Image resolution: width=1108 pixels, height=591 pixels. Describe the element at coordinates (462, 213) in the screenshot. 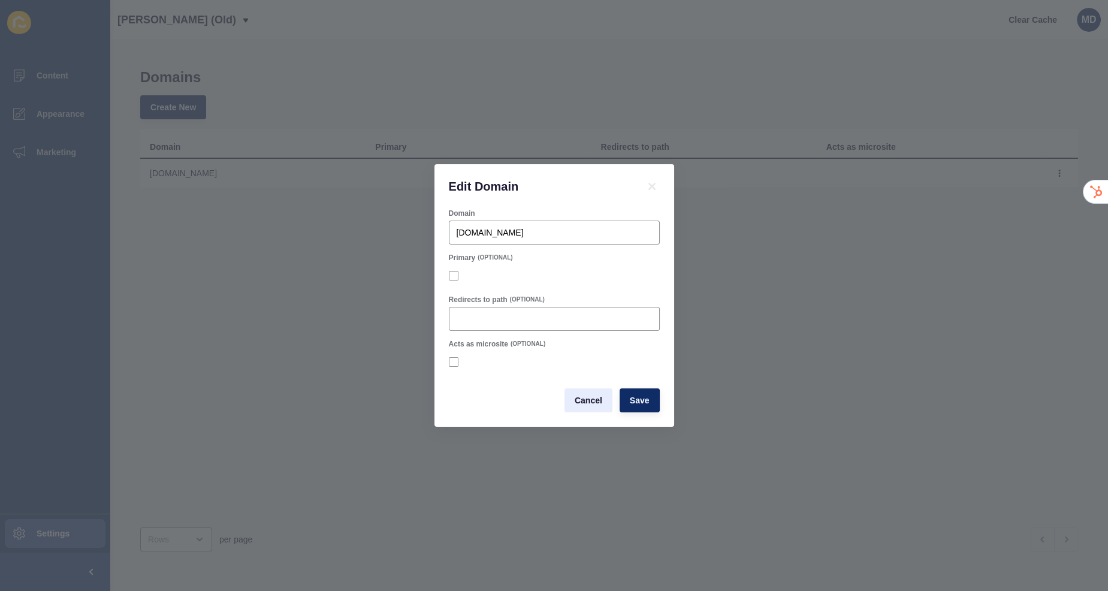

I see `label: Domain` at that location.